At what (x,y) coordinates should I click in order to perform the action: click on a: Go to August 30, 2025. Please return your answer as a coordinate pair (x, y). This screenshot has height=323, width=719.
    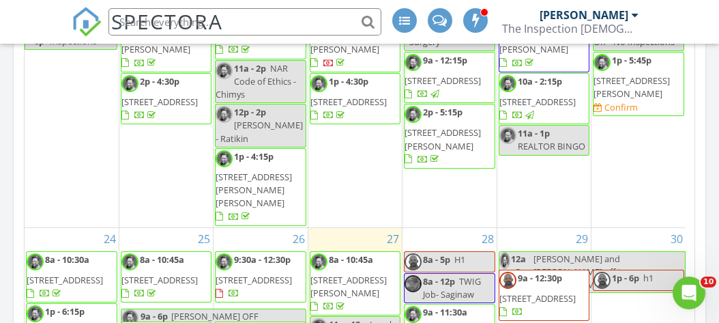
    Looking at the image, I should click on (677, 239).